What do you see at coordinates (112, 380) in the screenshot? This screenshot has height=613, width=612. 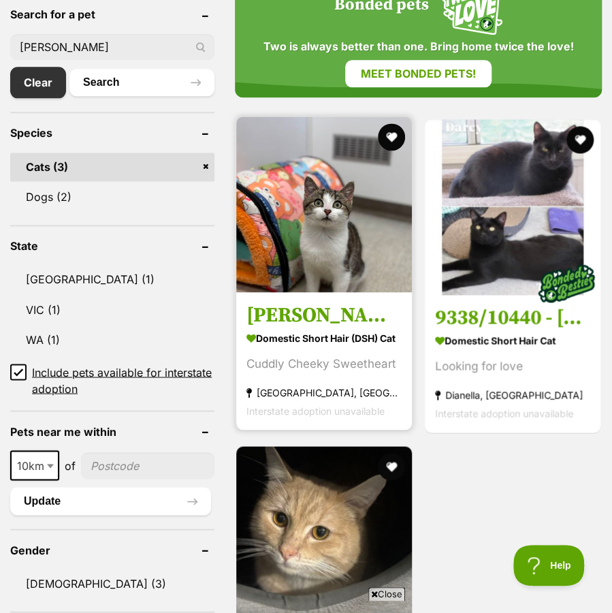 I see `a: Include pets available for interstate adoption` at bounding box center [112, 380].